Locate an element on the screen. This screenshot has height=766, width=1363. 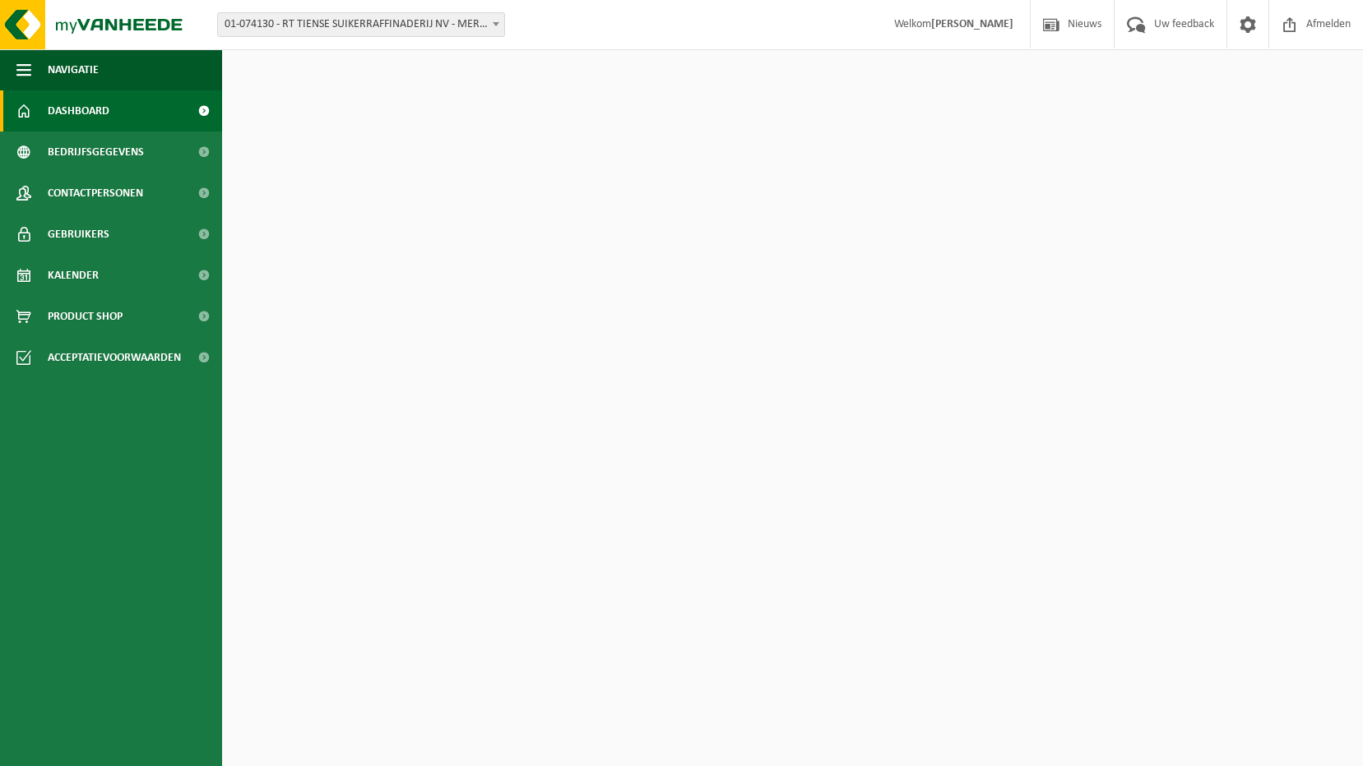
span: Contactpersonen is located at coordinates (95, 193).